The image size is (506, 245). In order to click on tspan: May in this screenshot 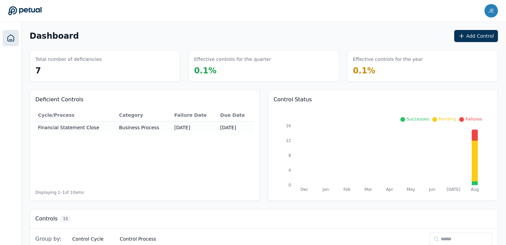, I will do `click(411, 190)`.